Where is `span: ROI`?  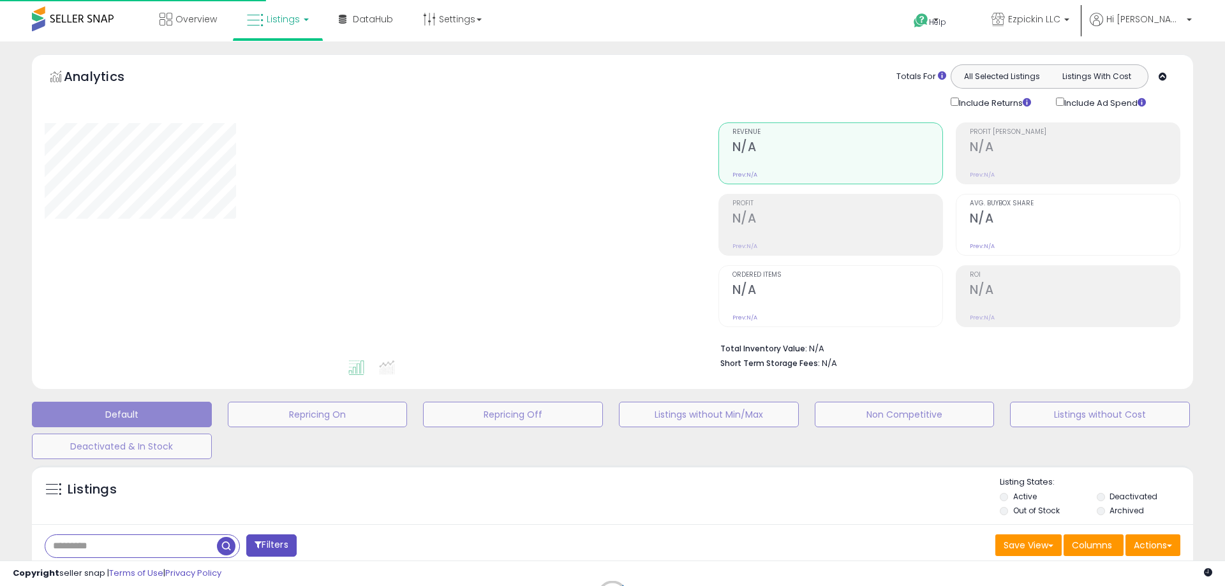
span: ROI is located at coordinates (1075, 275).